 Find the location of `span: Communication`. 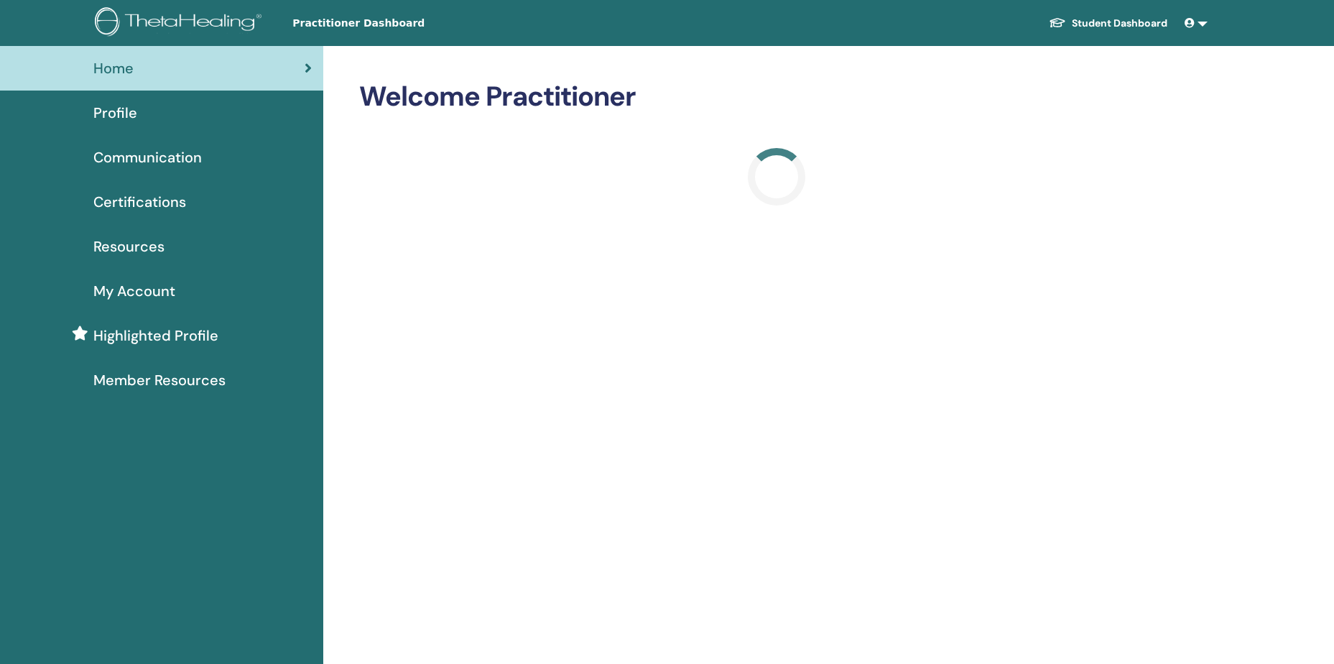

span: Communication is located at coordinates (147, 157).